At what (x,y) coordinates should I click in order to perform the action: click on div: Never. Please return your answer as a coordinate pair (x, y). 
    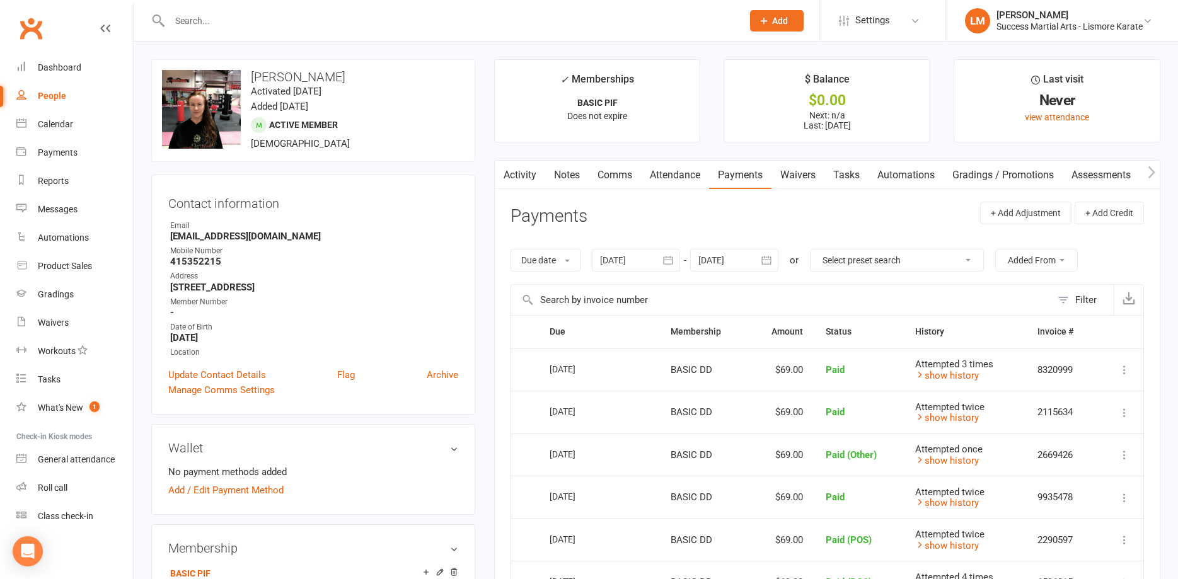
    Looking at the image, I should click on (1057, 100).